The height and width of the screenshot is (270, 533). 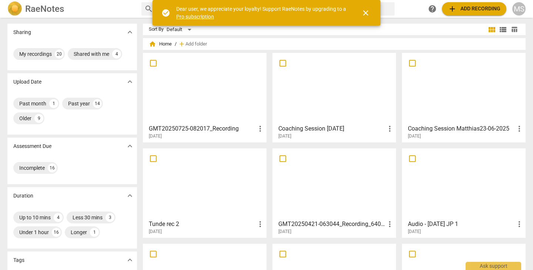 What do you see at coordinates (87, 218) in the screenshot?
I see `div: Less 30 mins` at bounding box center [87, 218].